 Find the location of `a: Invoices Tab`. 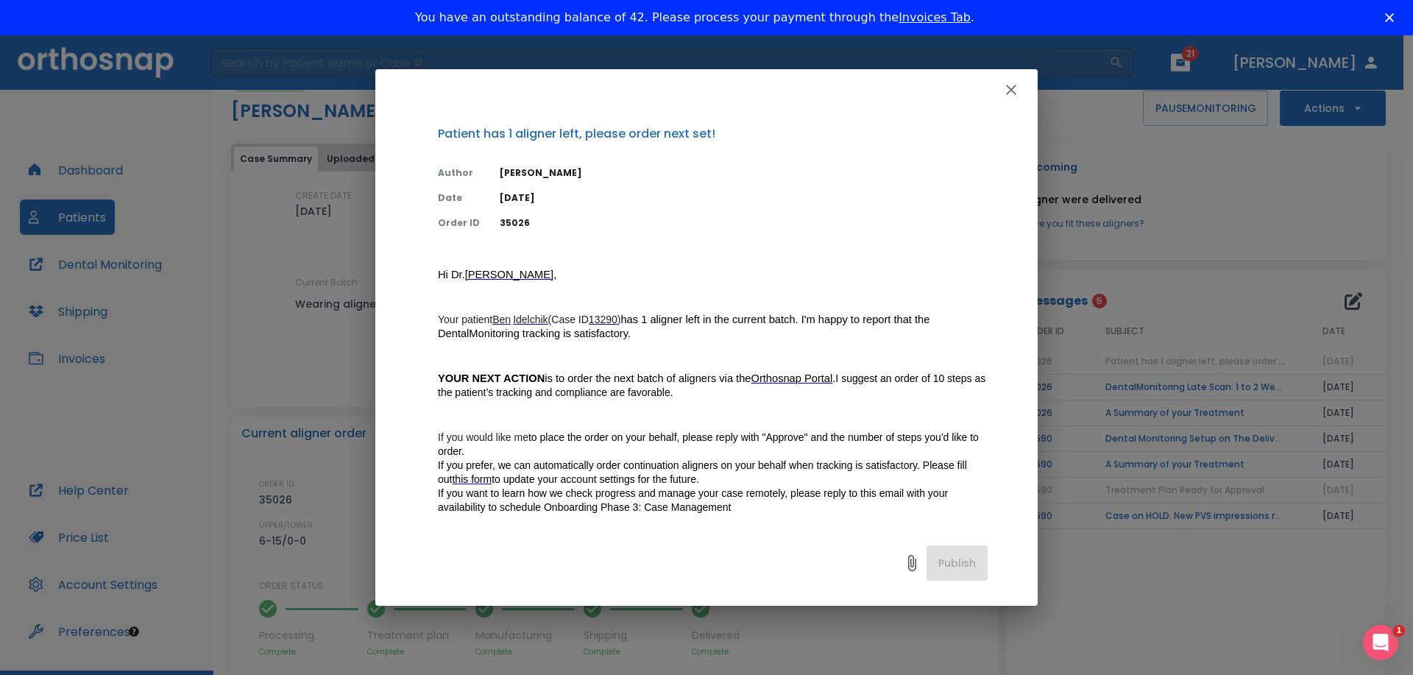

a: Invoices Tab is located at coordinates (935, 17).